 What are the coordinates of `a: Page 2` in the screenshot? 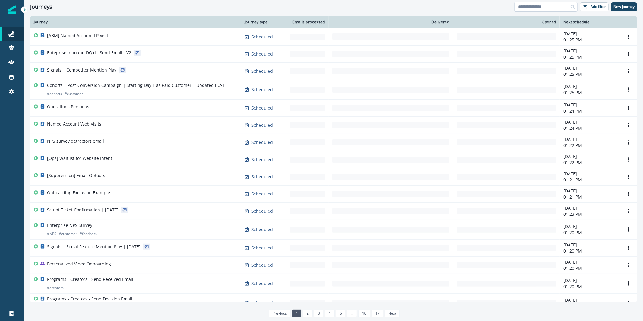 It's located at (307, 313).